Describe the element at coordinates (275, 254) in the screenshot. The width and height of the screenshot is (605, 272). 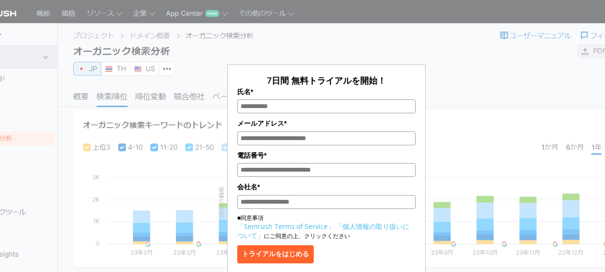
I see `button: トライアルをはじめる` at that location.